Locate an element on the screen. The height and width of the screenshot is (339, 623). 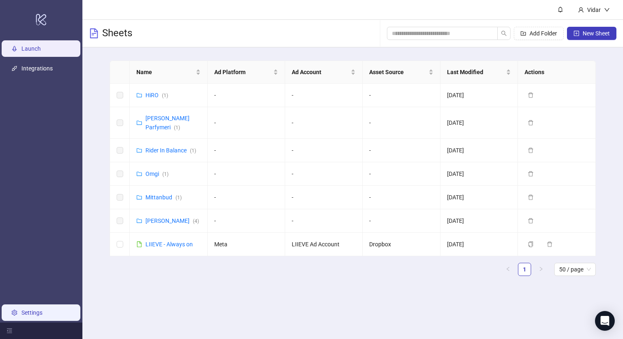
span: left is located at coordinates (508, 269).